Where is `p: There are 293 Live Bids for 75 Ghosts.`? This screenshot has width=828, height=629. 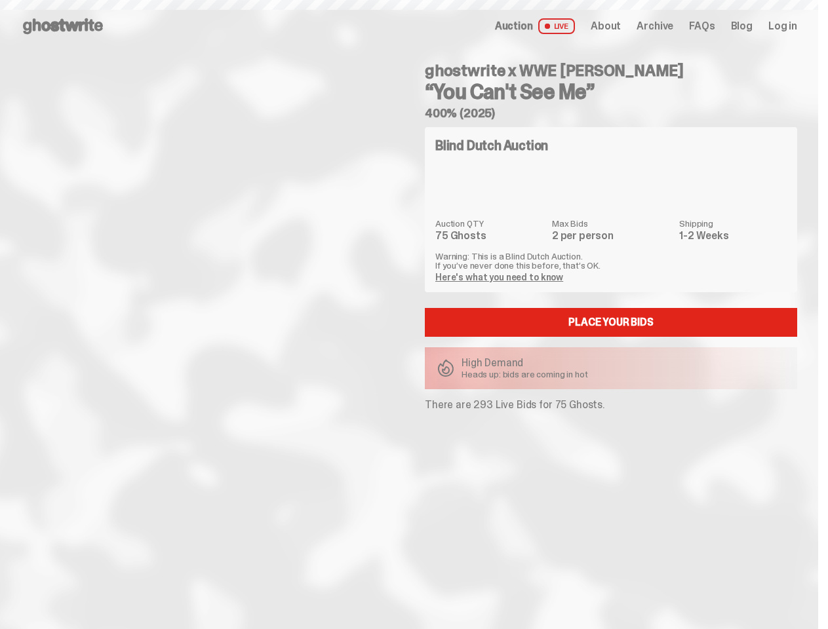 p: There are 293 Live Bids for 75 Ghosts. is located at coordinates (611, 405).